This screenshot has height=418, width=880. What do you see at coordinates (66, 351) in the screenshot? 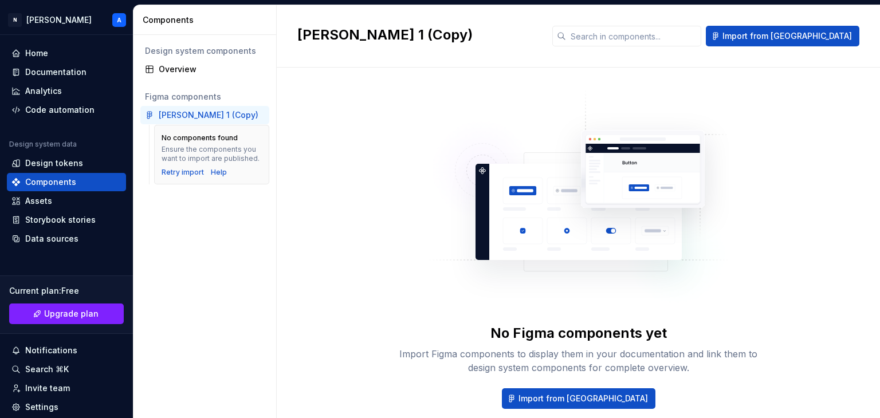
I see `button: Notifications` at bounding box center [66, 351].